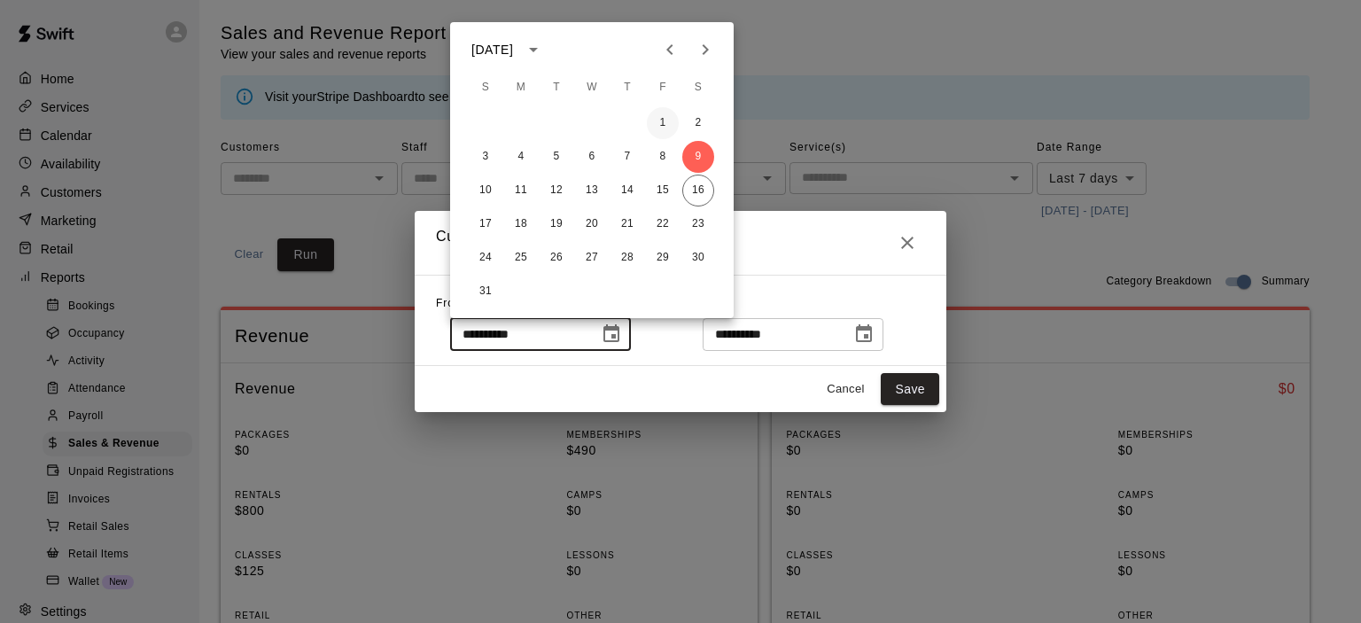 This screenshot has height=623, width=1361. I want to click on button: 10, so click(486, 191).